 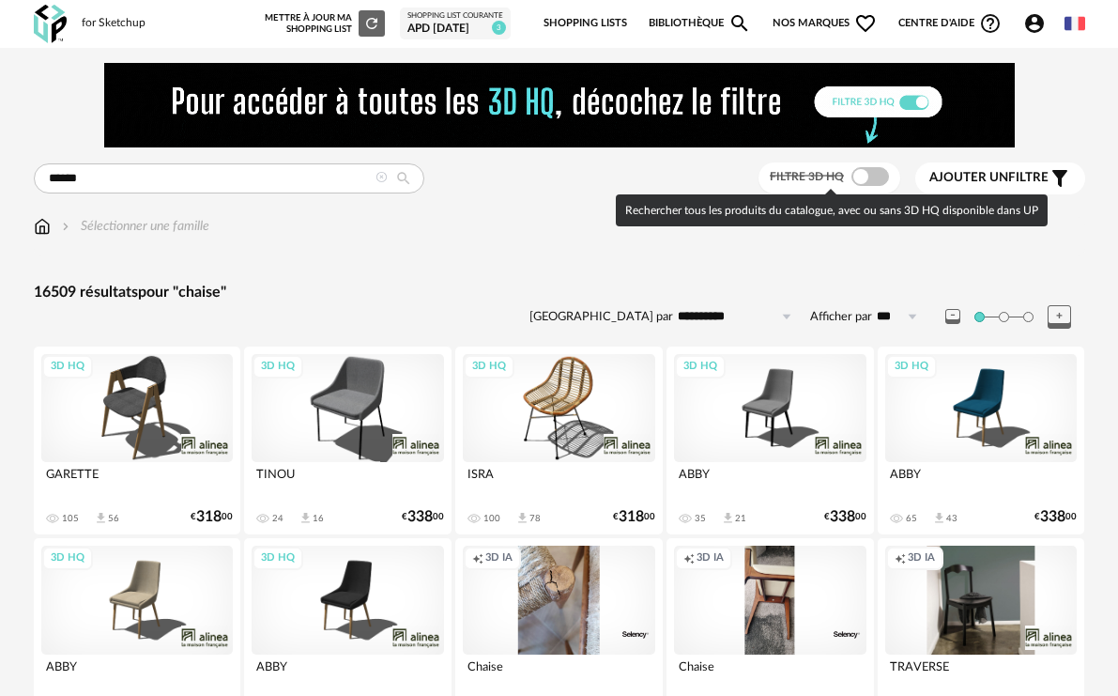 I want to click on div: 16, so click(x=318, y=518).